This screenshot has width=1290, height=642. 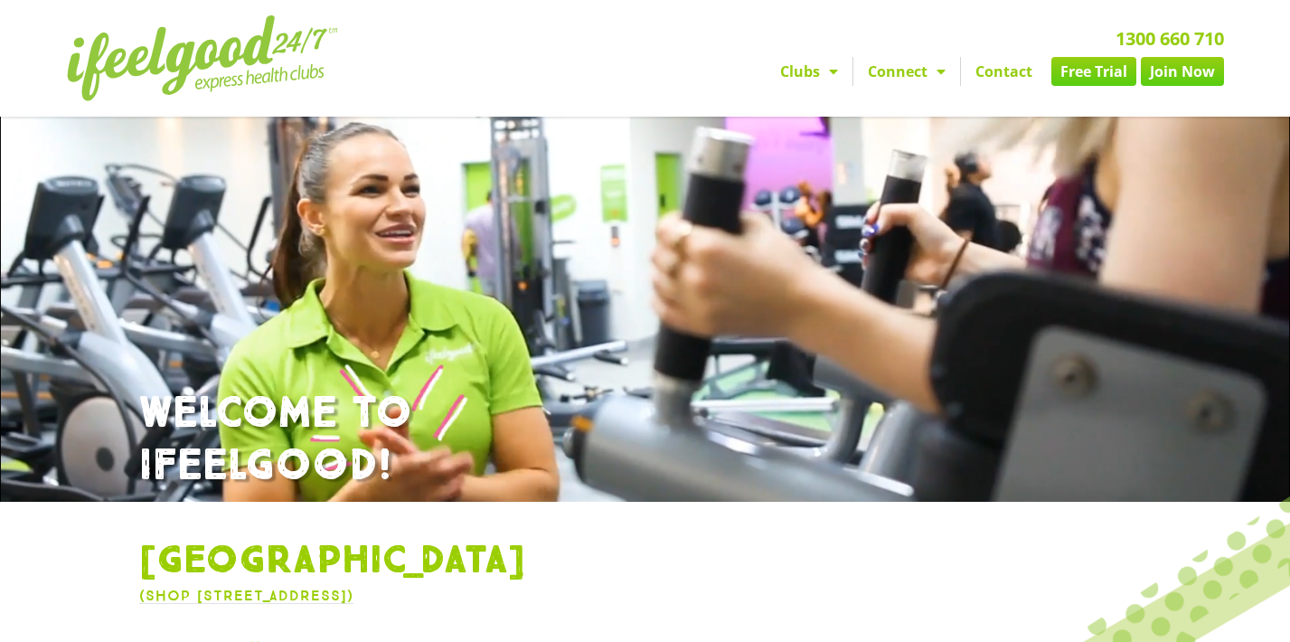 I want to click on a: Clubs, so click(x=809, y=71).